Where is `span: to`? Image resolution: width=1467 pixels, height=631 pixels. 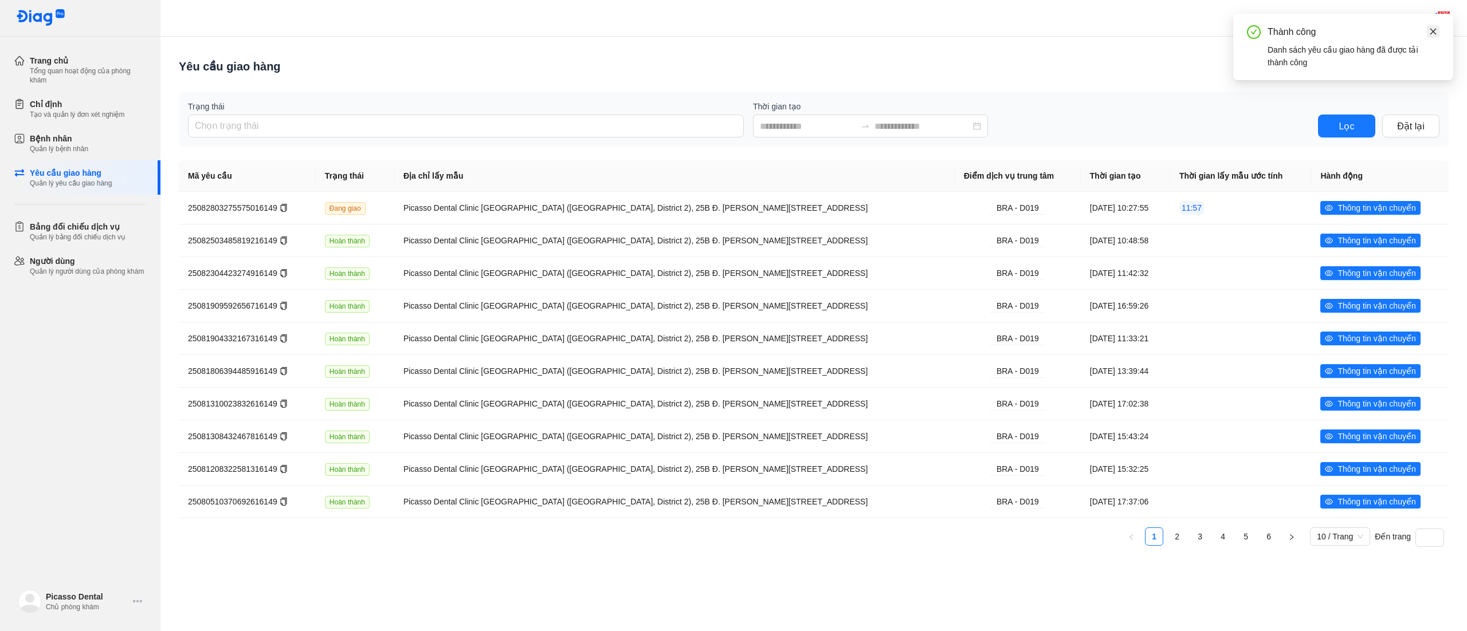
span: to is located at coordinates (865, 126).